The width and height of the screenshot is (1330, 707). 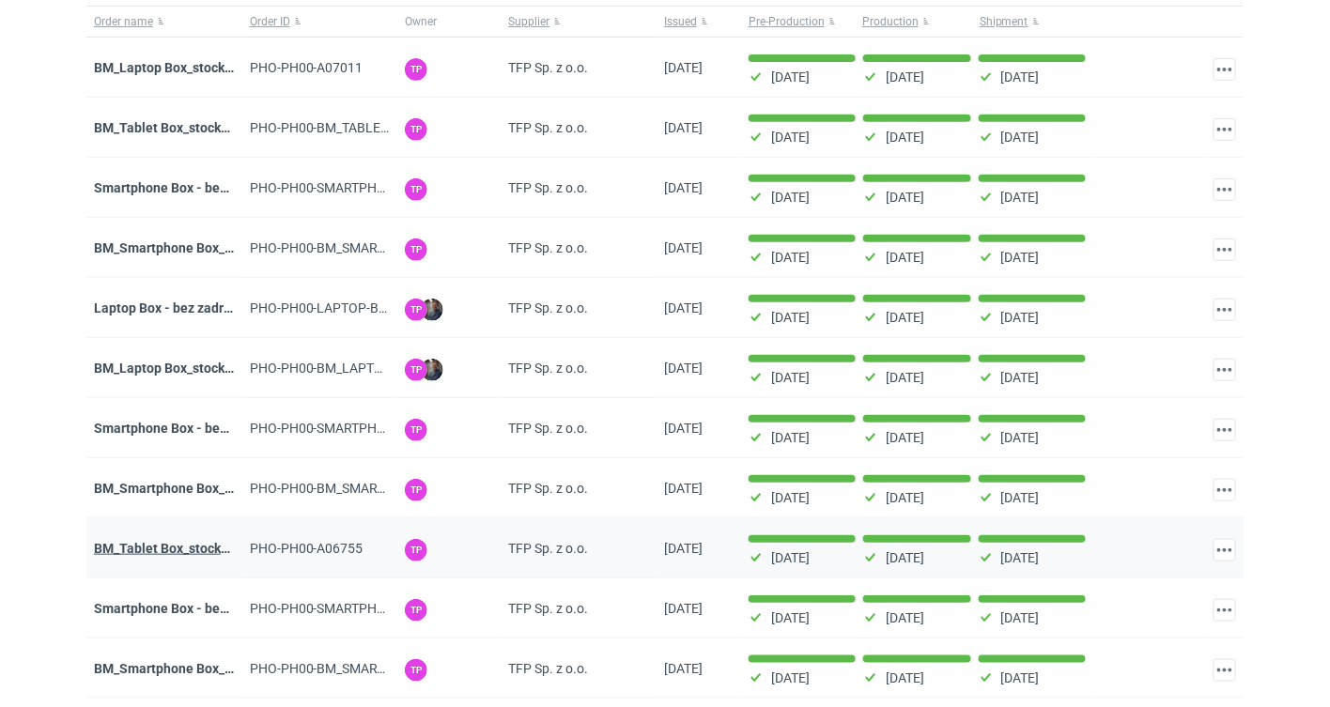 I want to click on span: Shipment, so click(x=1004, y=22).